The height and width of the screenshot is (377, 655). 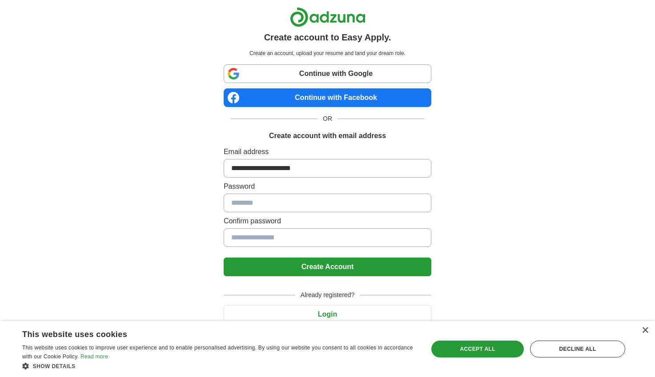 I want to click on div: Decline all, so click(x=577, y=349).